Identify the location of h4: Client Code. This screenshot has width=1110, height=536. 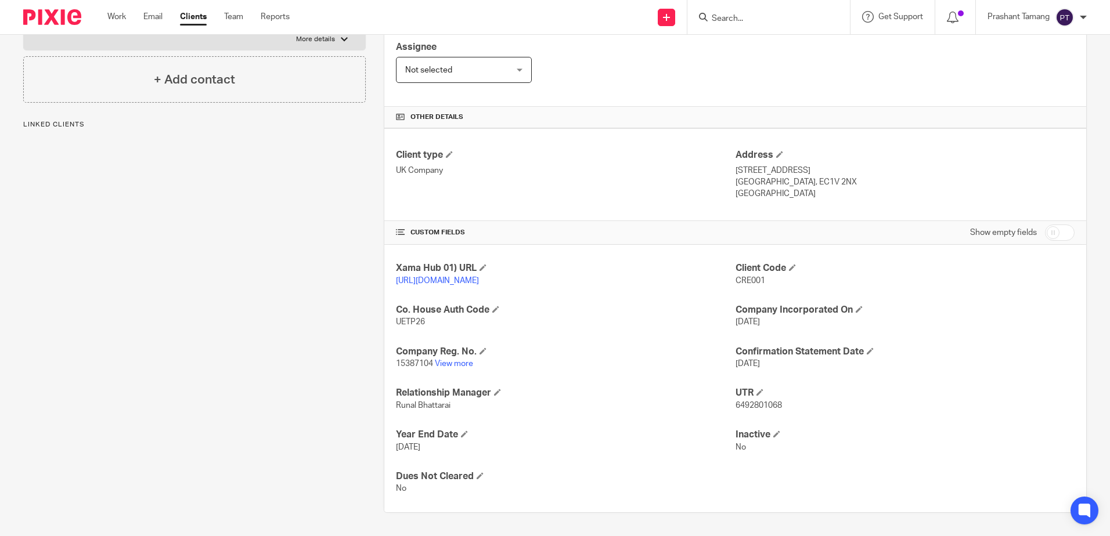
(905, 268).